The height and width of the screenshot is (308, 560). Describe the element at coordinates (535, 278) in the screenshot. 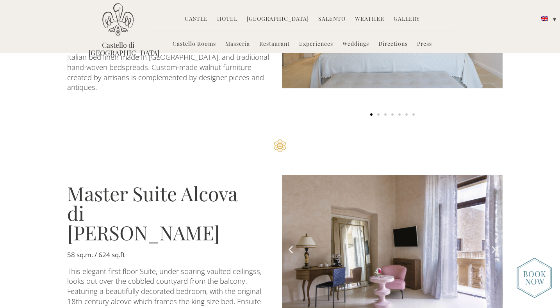

I see `img: new-booknow.png` at that location.